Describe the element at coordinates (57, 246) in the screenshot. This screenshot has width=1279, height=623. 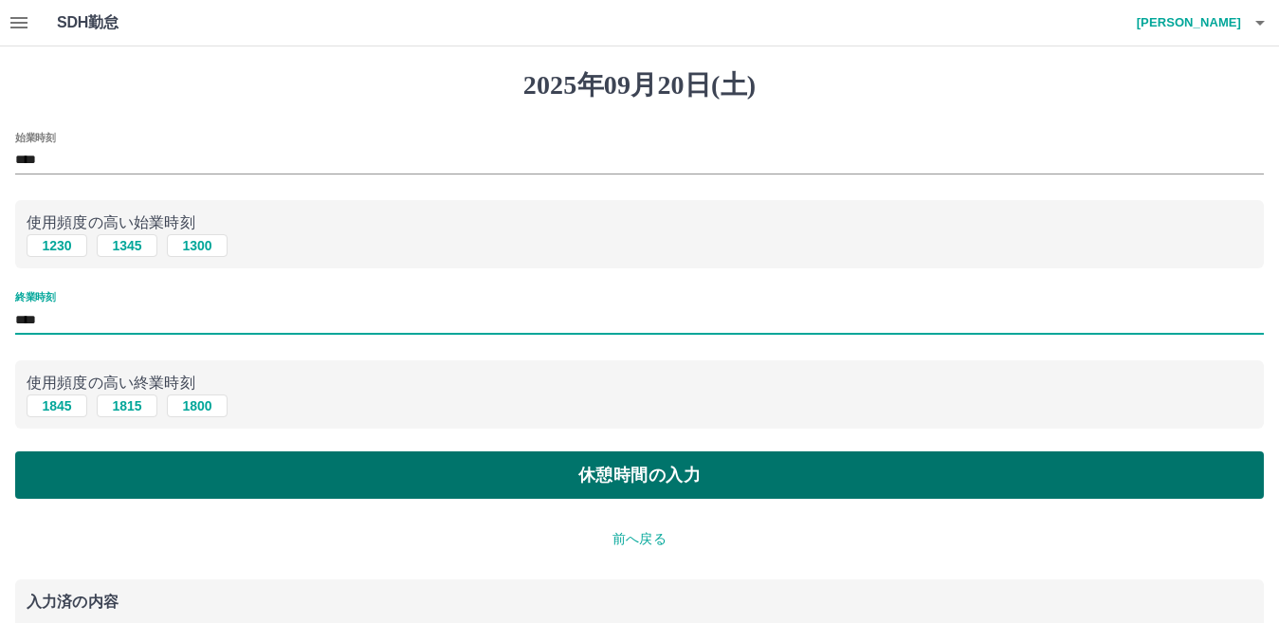
I see `button: 1230` at that location.